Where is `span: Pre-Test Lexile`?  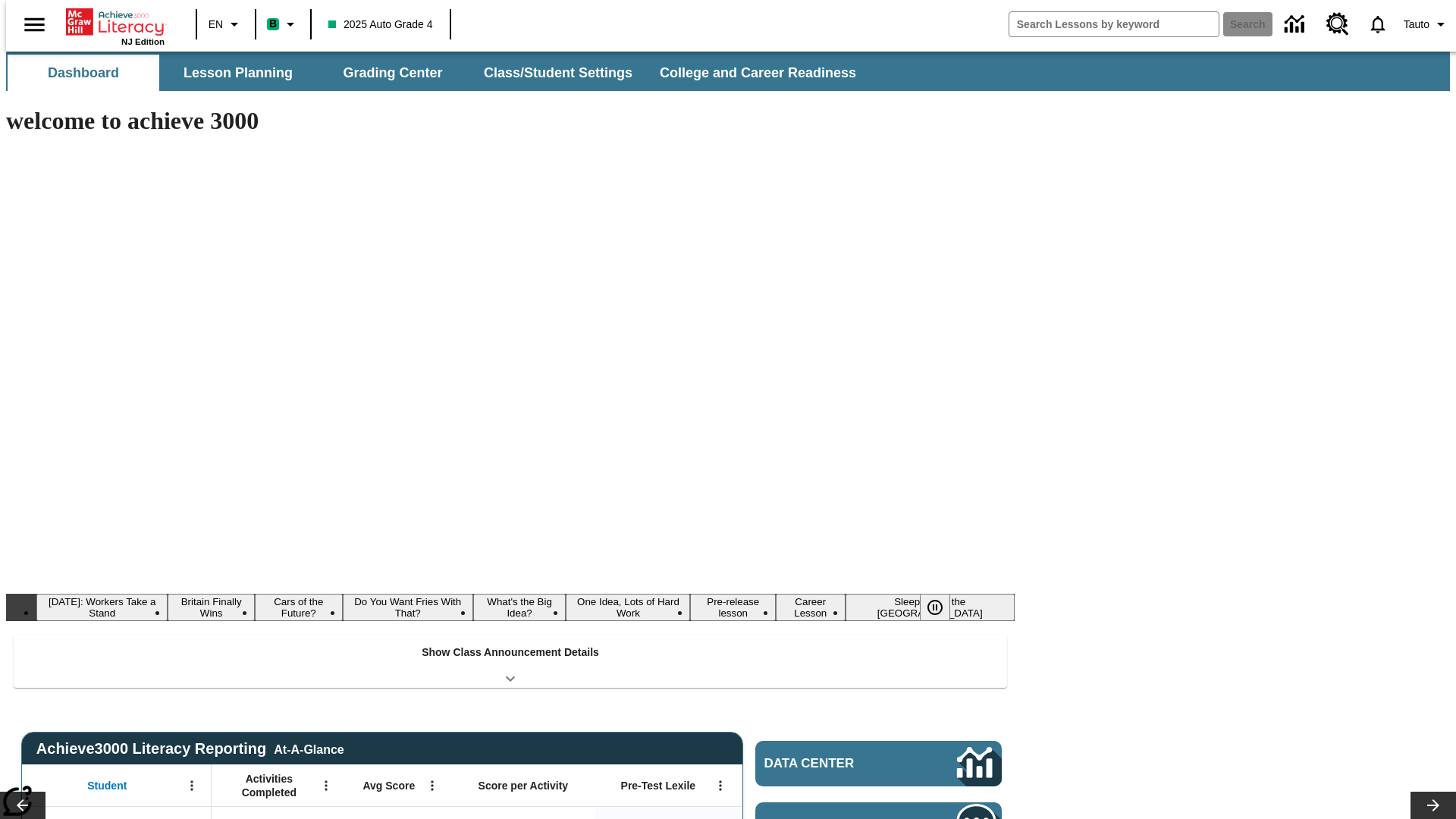 span: Pre-Test Lexile is located at coordinates (659, 786).